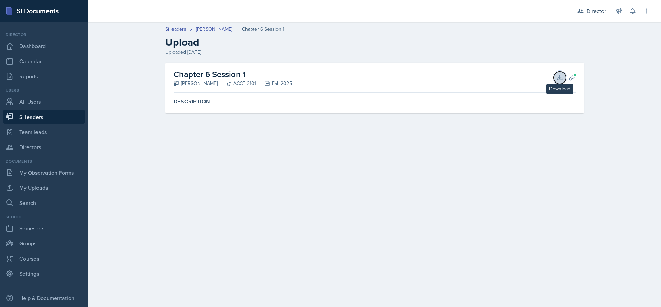  Describe the element at coordinates (44, 274) in the screenshot. I see `a: Settings` at that location.